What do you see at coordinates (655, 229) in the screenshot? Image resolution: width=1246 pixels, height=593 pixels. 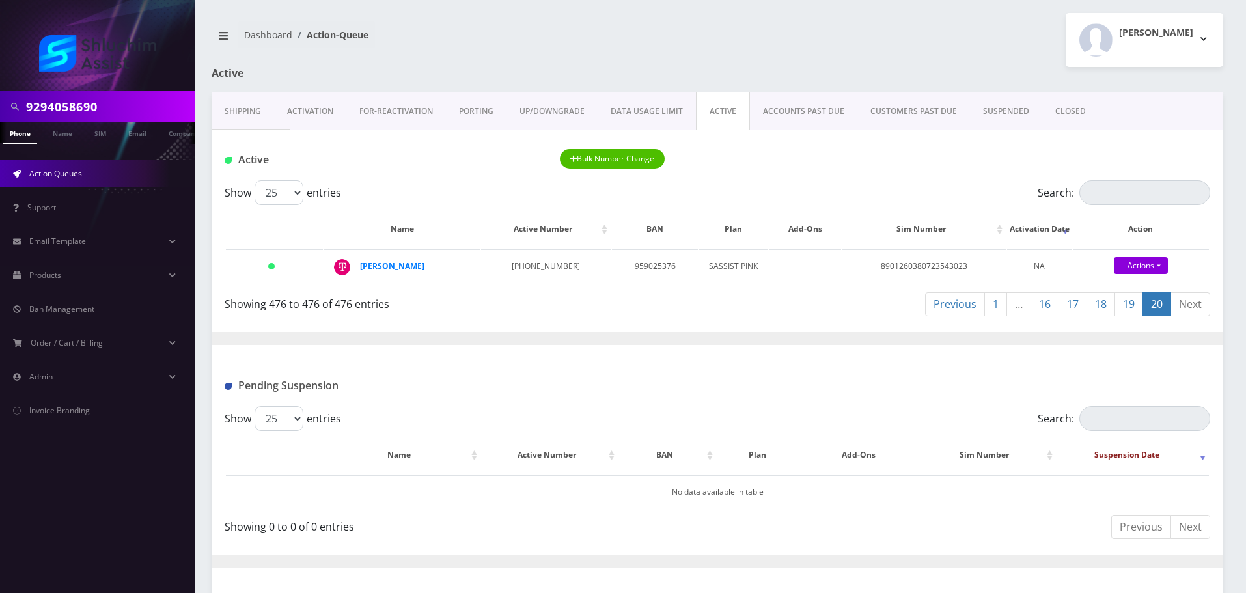 I see `th: BAN` at bounding box center [655, 229].